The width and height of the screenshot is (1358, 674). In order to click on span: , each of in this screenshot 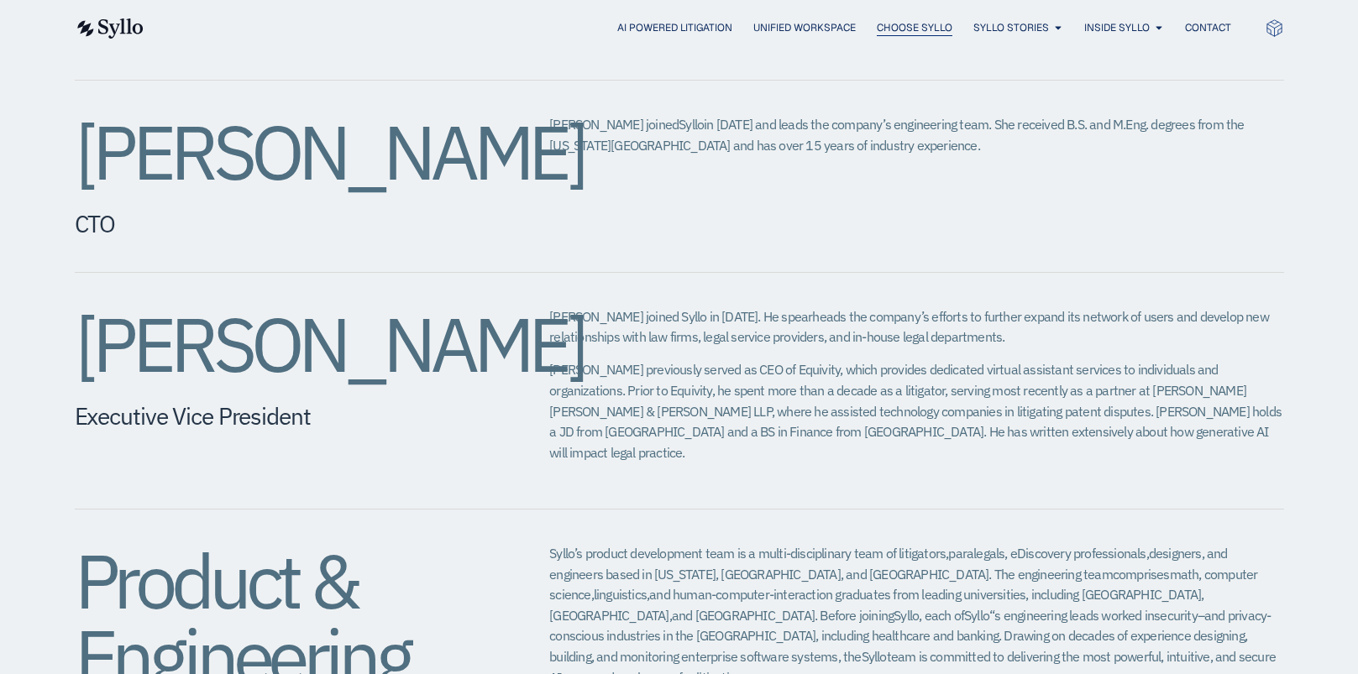, I will do `click(941, 616)`.